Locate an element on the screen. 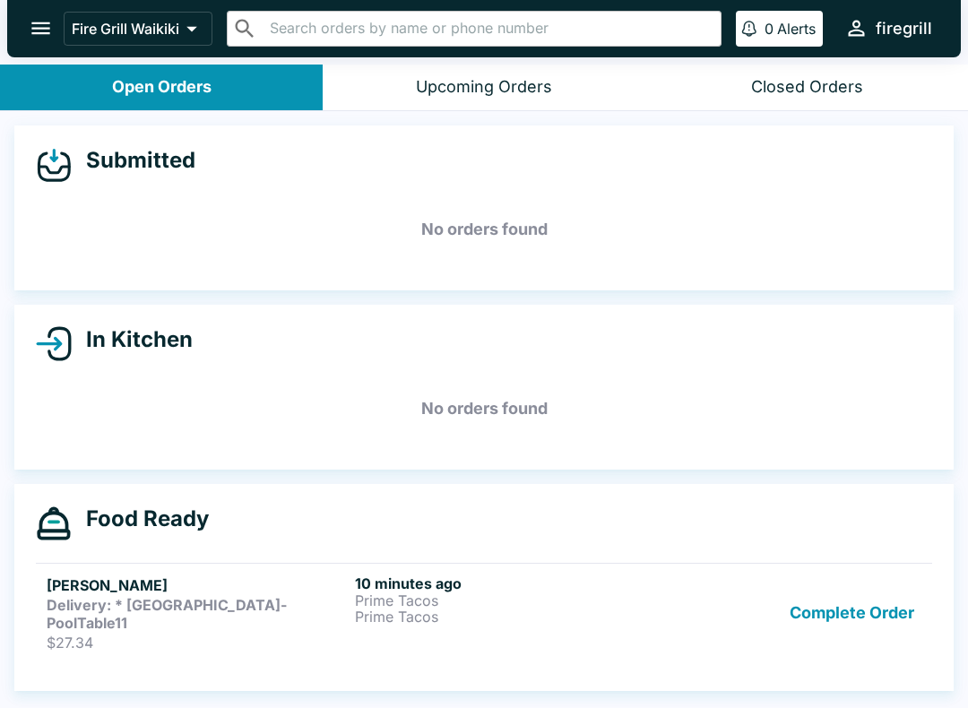 The image size is (968, 708). h6: 10 minutes ago is located at coordinates (505, 583).